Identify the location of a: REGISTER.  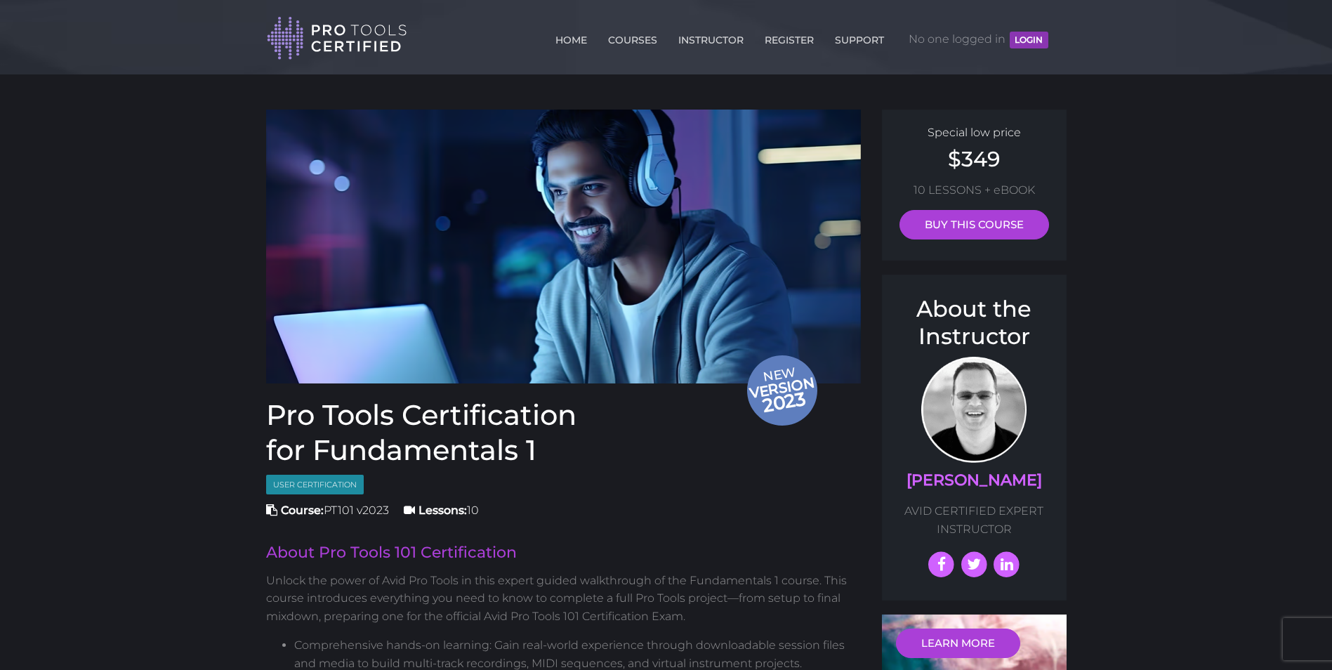
(789, 37).